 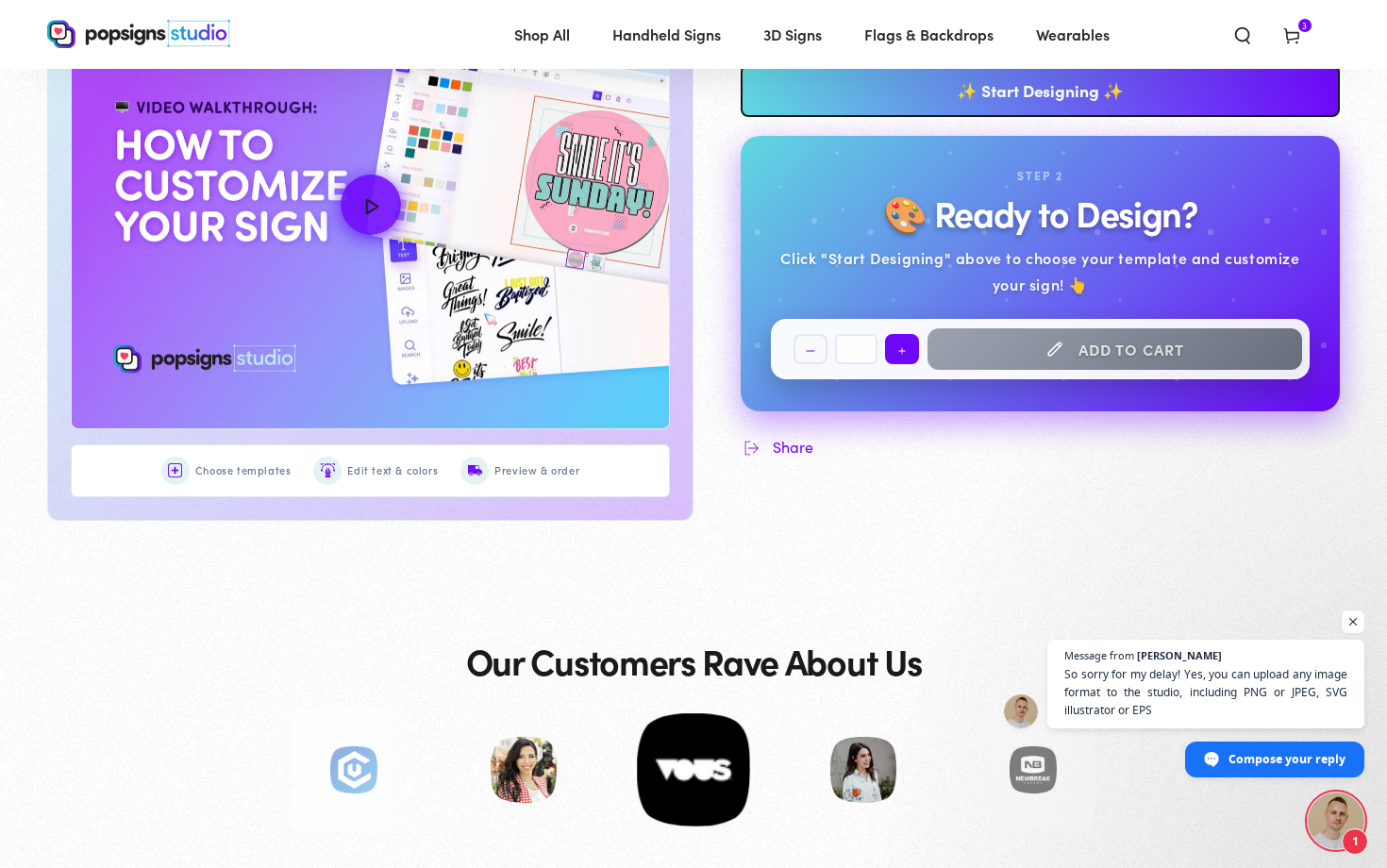 I want to click on div: Step 2, so click(x=1040, y=176).